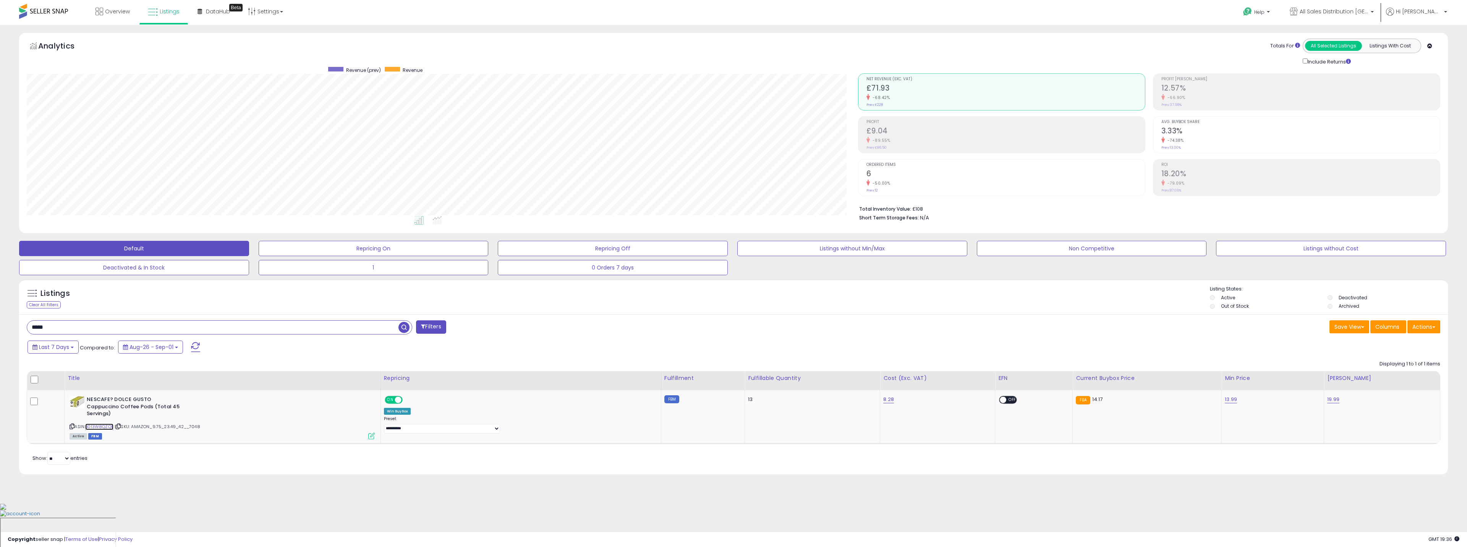  What do you see at coordinates (363, 70) in the screenshot?
I see `span: Revenue (prev)` at bounding box center [363, 70].